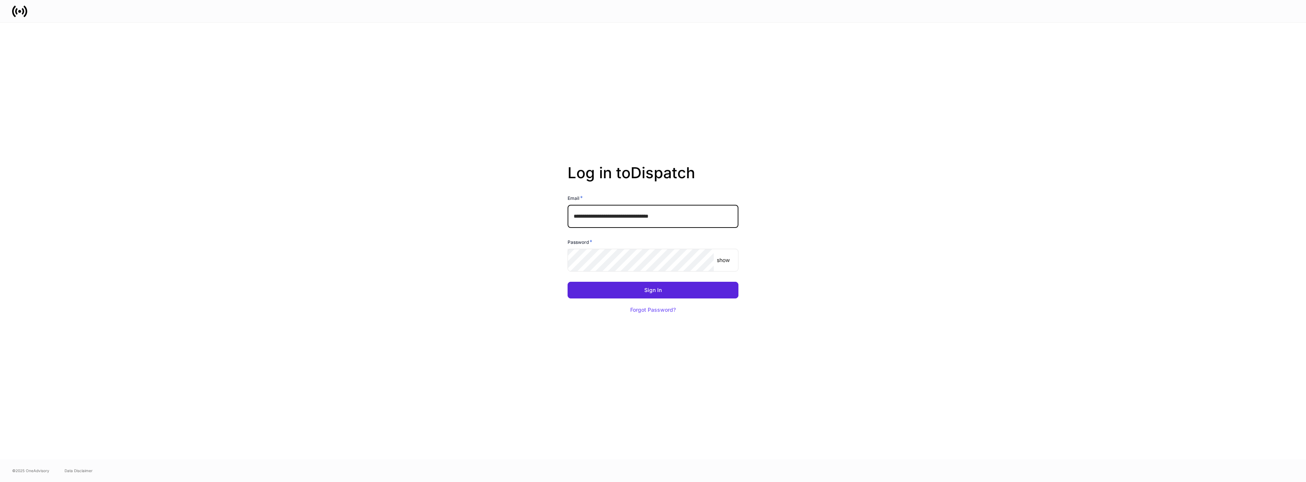  What do you see at coordinates (653, 290) in the screenshot?
I see `div: Sign In` at bounding box center [653, 290].